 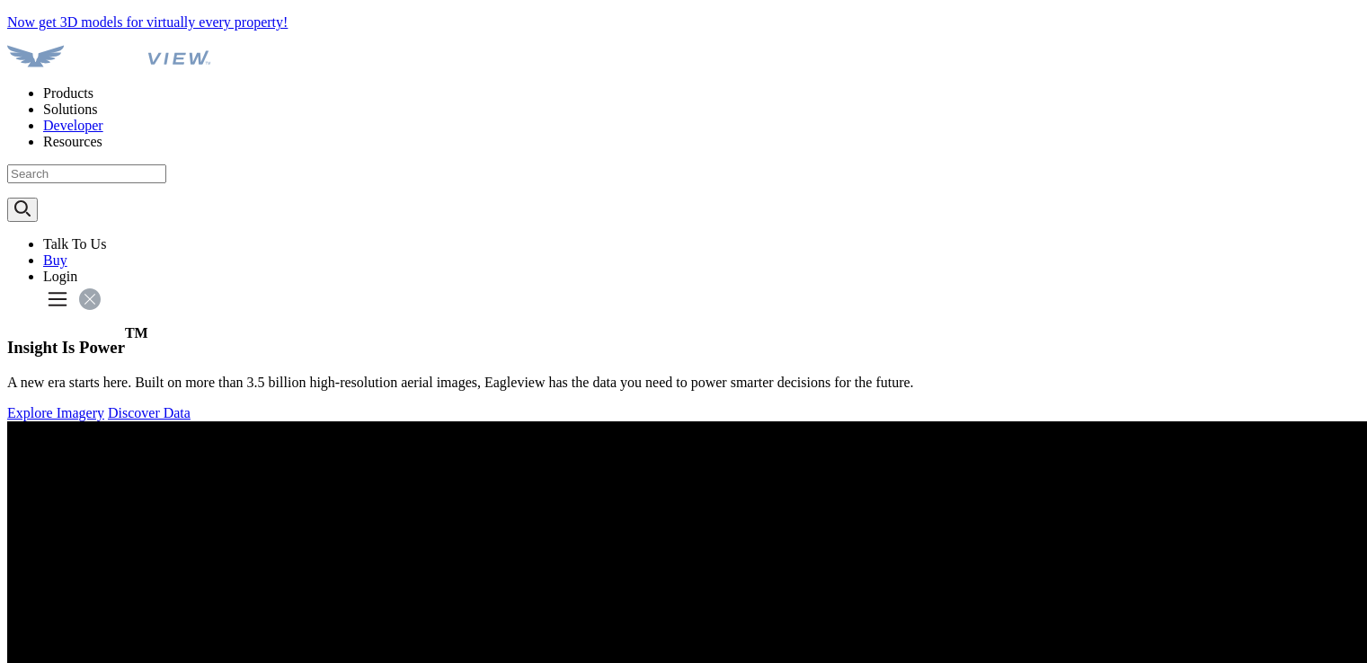 I want to click on a: Now get 3D models for virtually every property!, so click(x=147, y=22).